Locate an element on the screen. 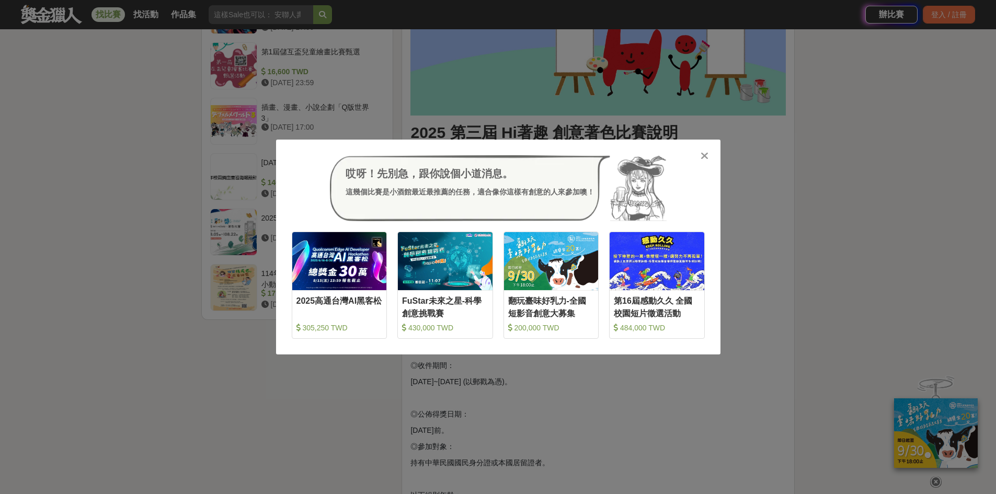 The image size is (996, 494). div: 第16屆感動久久 全國校園短片徵選活動 is located at coordinates (657, 307).